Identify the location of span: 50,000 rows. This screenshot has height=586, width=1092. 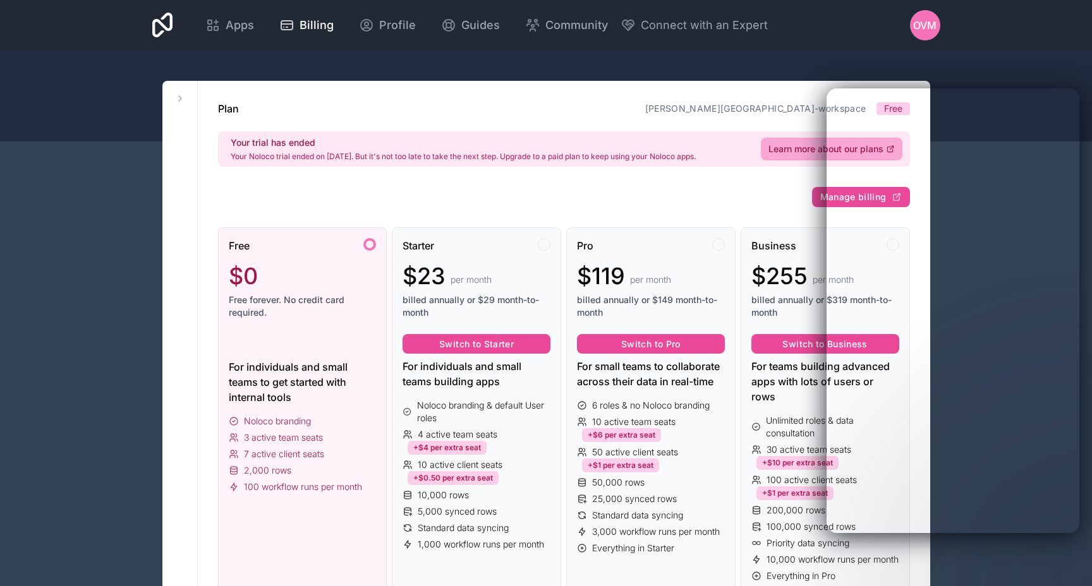
(618, 483).